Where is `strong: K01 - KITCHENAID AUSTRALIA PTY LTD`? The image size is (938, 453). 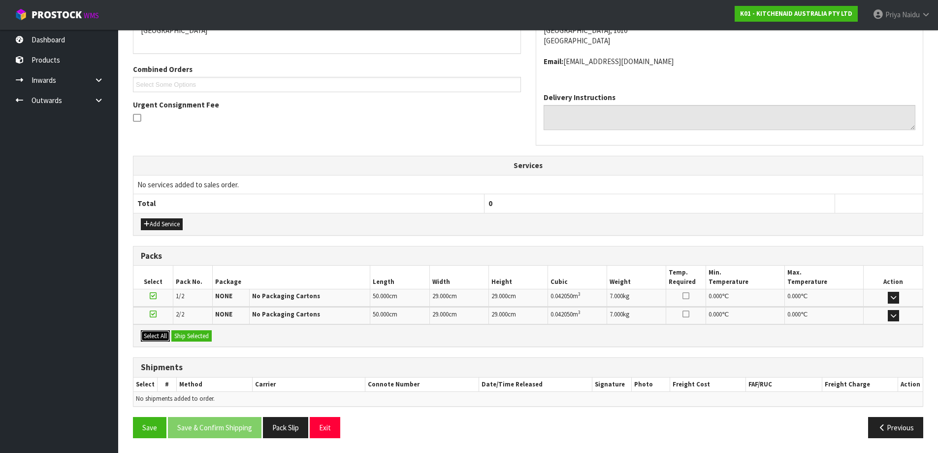 strong: K01 - KITCHENAID AUSTRALIA PTY LTD is located at coordinates (796, 13).